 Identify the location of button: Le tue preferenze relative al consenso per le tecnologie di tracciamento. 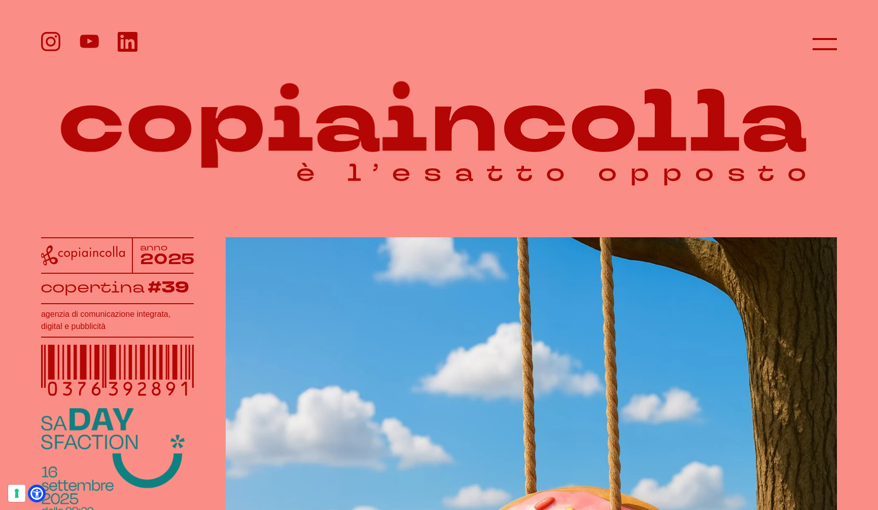
(17, 494).